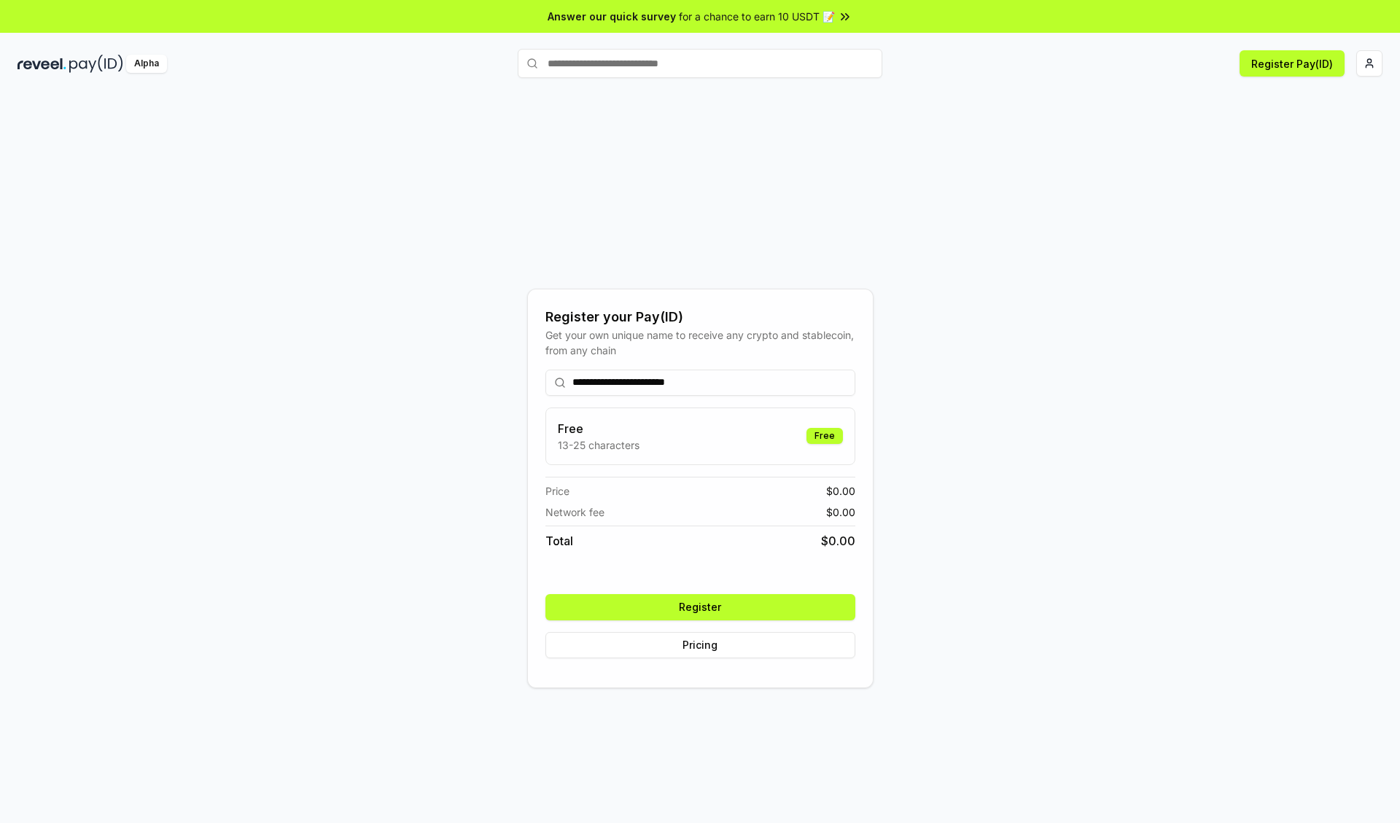 Image resolution: width=1400 pixels, height=823 pixels. I want to click on span: Price, so click(557, 491).